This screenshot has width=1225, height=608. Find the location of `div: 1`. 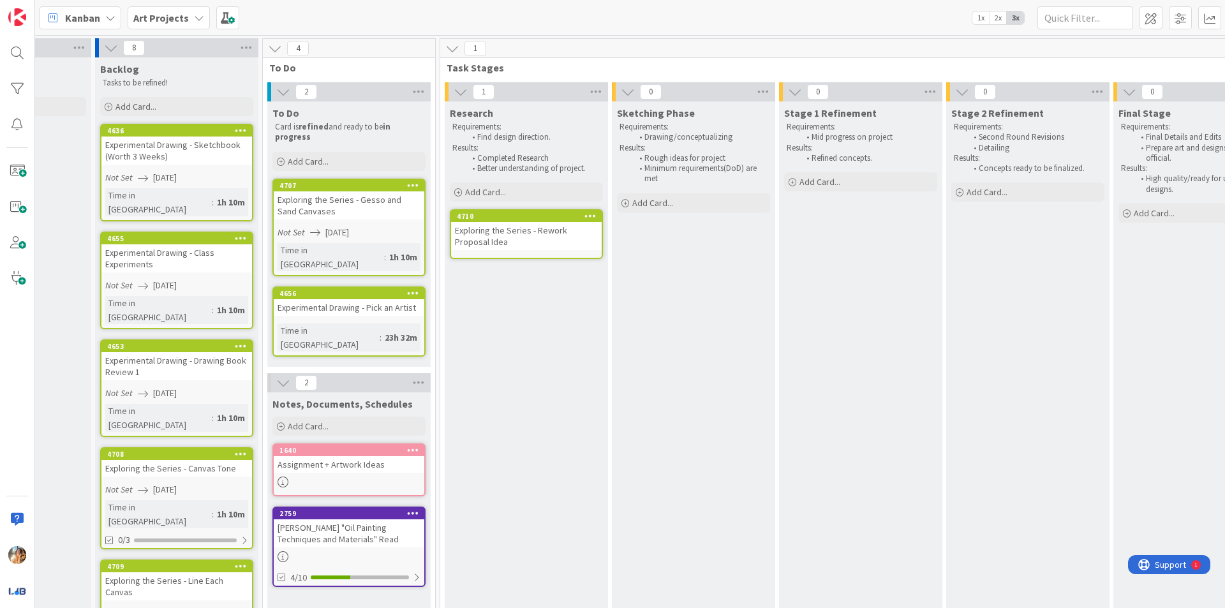

div: 1 is located at coordinates (68, 10).